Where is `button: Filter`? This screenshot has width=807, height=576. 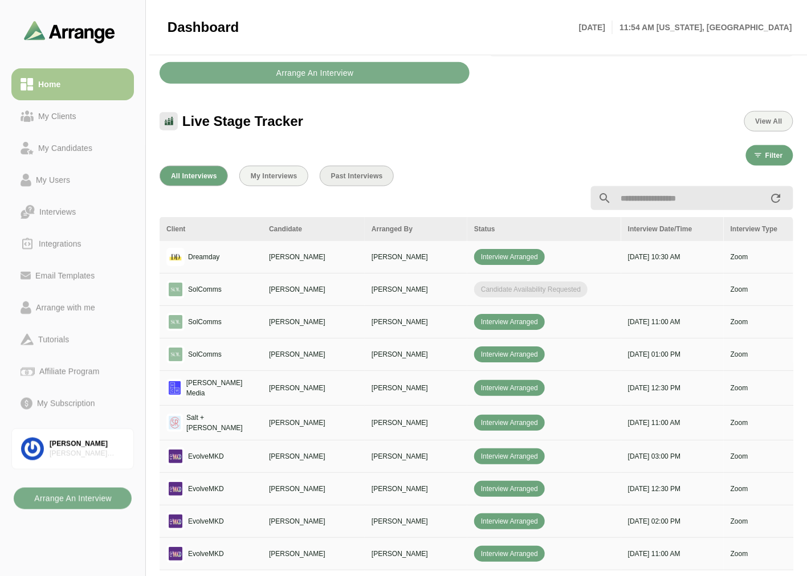 button: Filter is located at coordinates (770, 156).